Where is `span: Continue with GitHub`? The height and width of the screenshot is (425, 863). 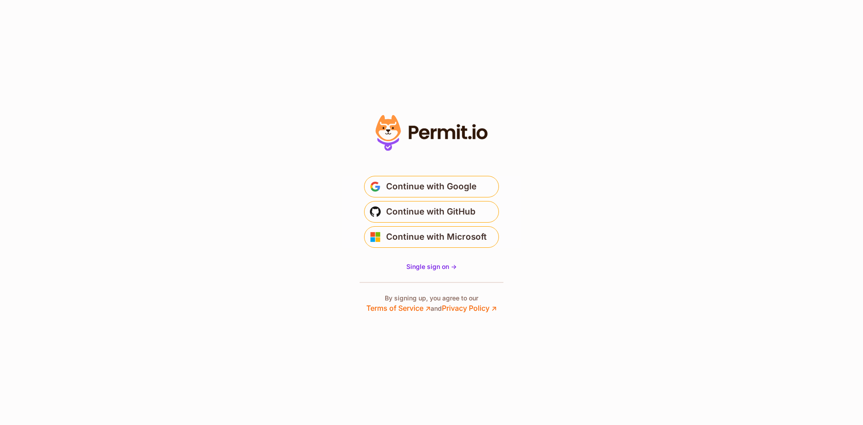
span: Continue with GitHub is located at coordinates (430, 212).